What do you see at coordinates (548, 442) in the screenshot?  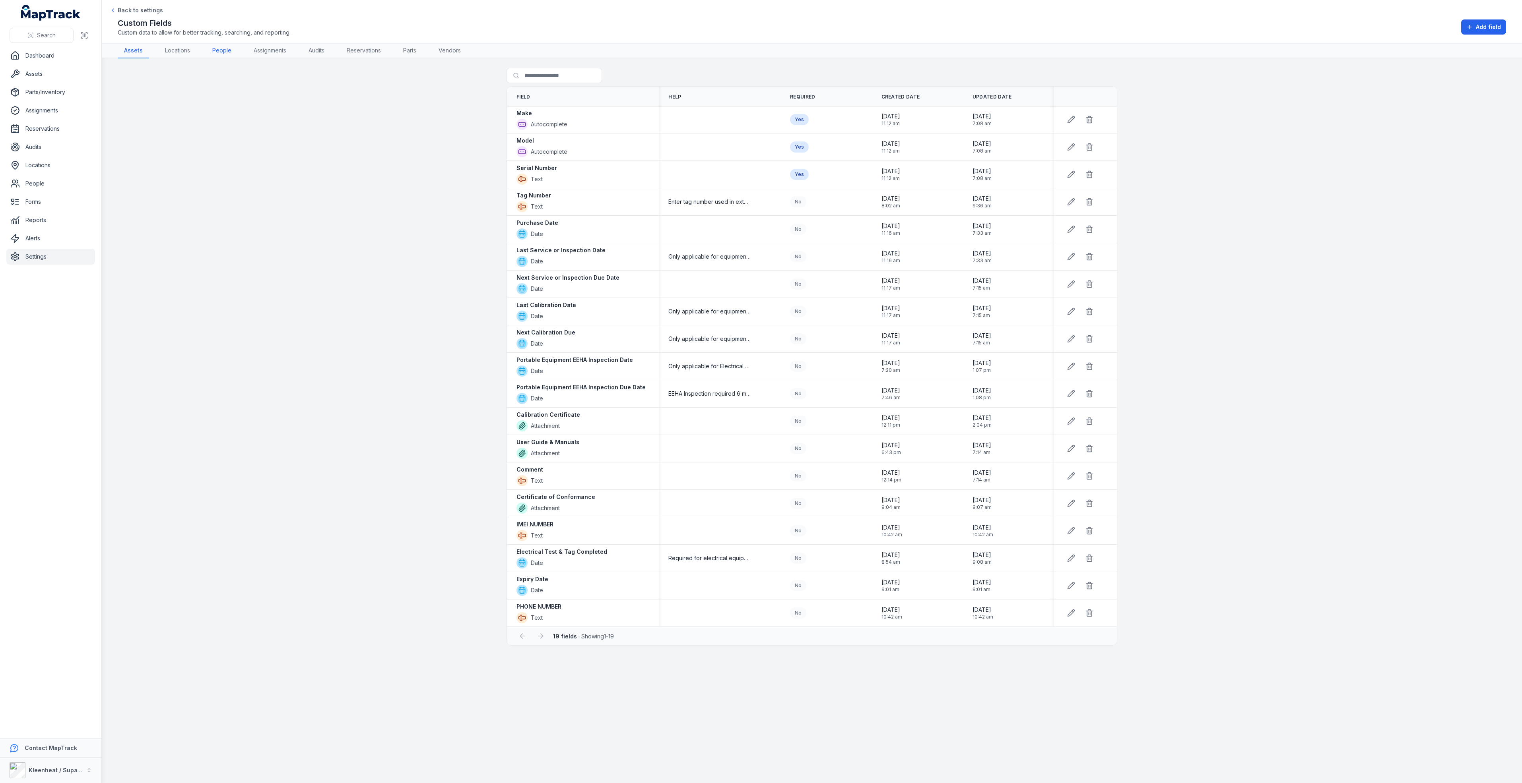 I see `strong: User Guide & Manuals` at bounding box center [548, 442].